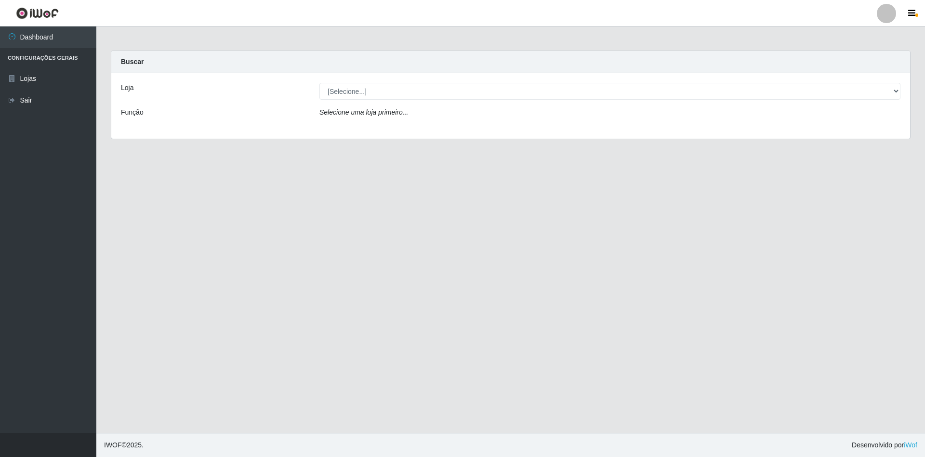 The image size is (925, 457). Describe the element at coordinates (132, 62) in the screenshot. I see `strong: Buscar` at that location.